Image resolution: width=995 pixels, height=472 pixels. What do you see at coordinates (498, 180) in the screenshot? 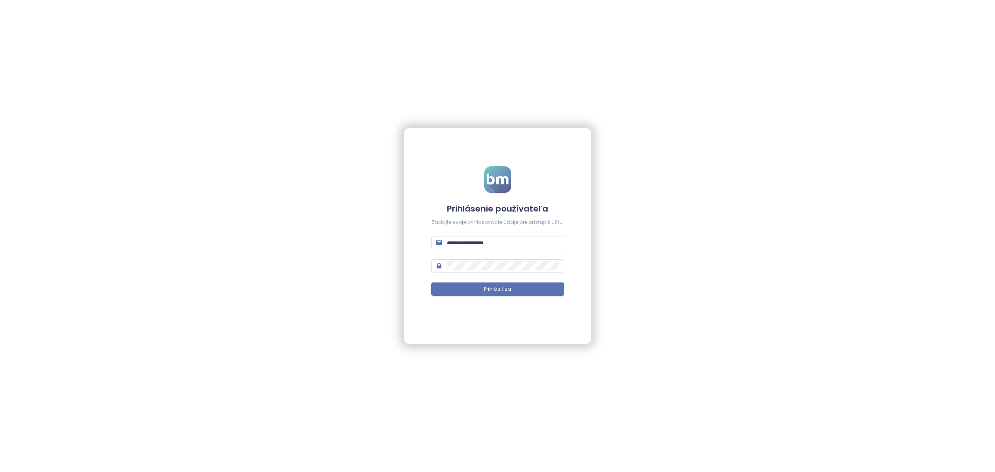
I see `img: logo` at bounding box center [498, 180].